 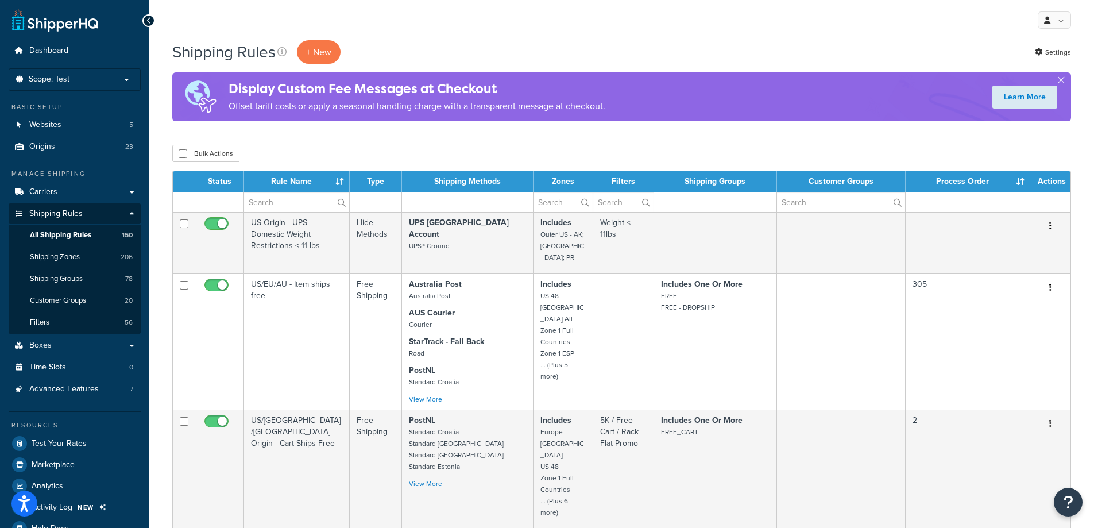 I want to click on td: Hide Methods, so click(x=376, y=242).